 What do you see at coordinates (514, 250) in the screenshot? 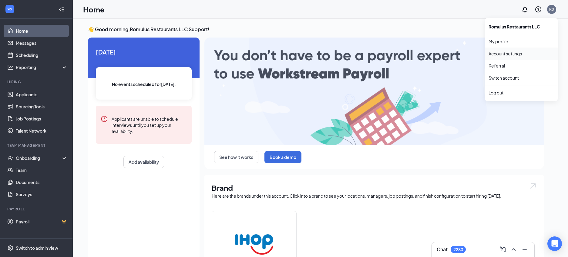
I see `button: ChevronUp` at bounding box center [514, 250].